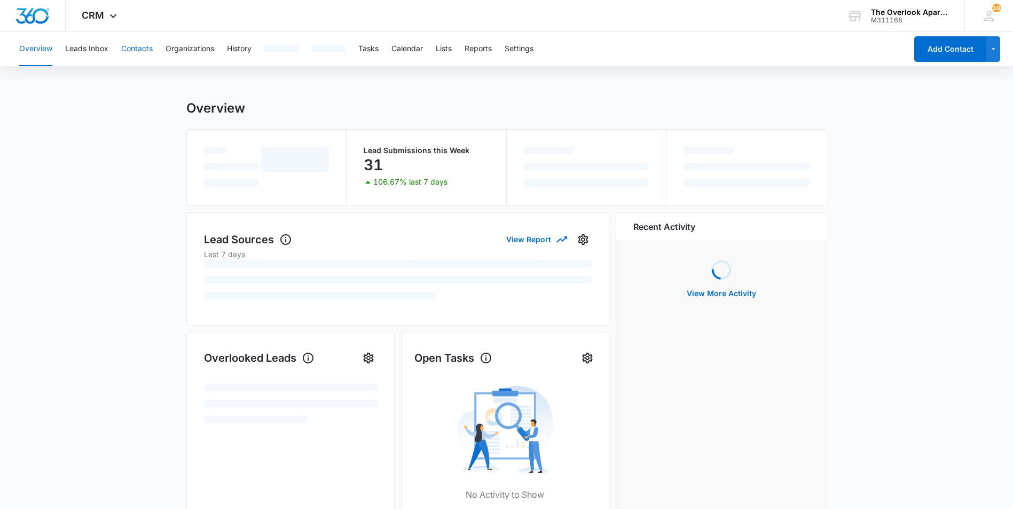  I want to click on h1: Overview, so click(216, 108).